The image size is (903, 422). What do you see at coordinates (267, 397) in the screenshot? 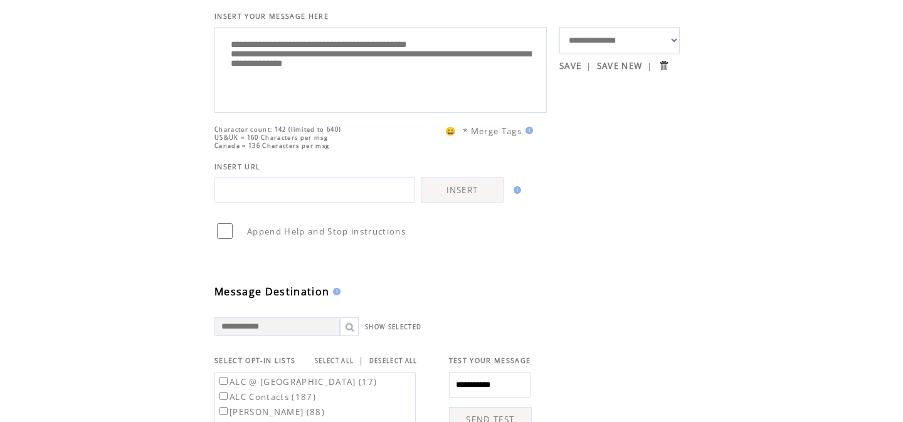
I see `label: ALC Contacts (187)` at bounding box center [267, 397].